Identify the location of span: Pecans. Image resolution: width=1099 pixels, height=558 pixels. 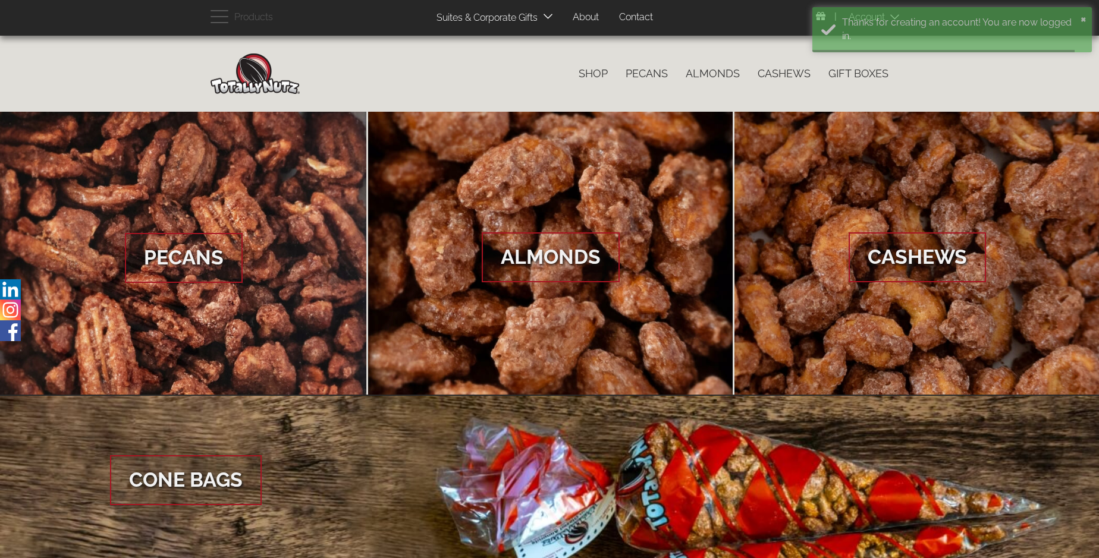
(184, 258).